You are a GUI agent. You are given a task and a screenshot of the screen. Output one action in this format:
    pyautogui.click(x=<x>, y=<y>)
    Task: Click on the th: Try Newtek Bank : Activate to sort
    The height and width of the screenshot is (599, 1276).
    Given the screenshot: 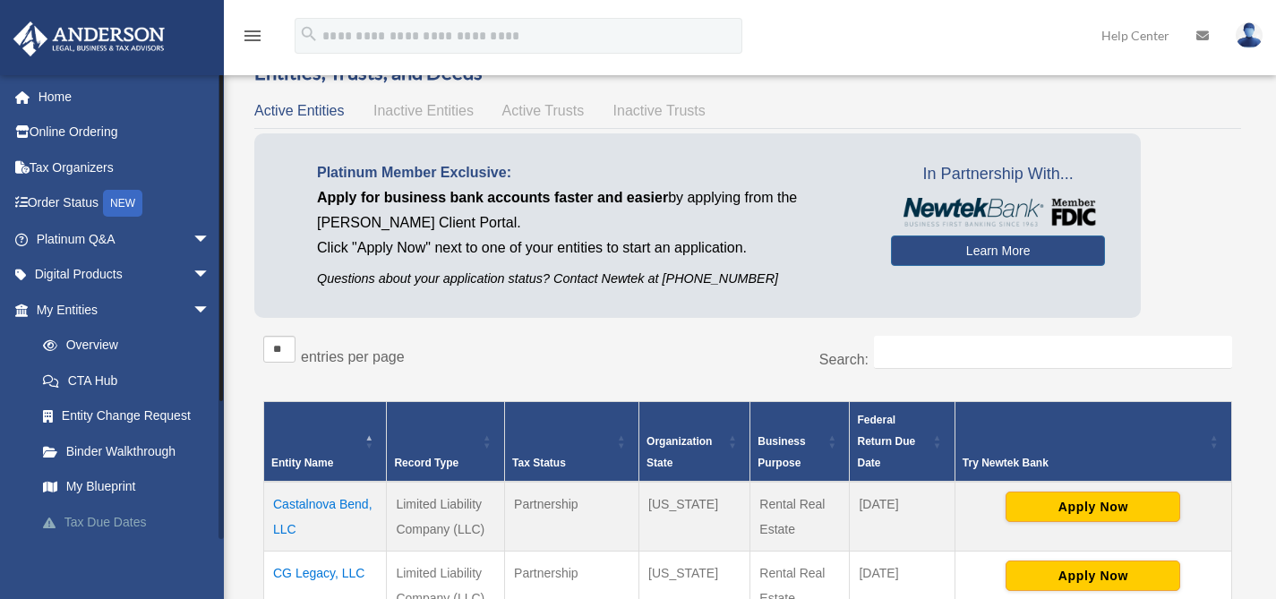 What is the action you would take?
    pyautogui.click(x=1092, y=442)
    